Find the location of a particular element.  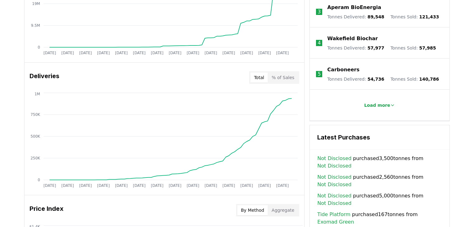

button: By Method is located at coordinates (253, 210).